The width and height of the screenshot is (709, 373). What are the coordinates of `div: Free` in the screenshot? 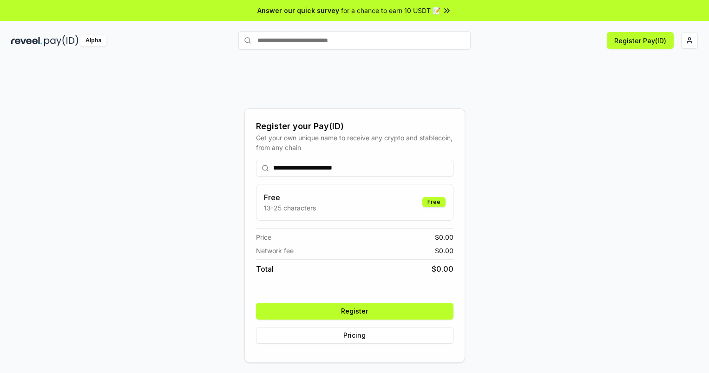 It's located at (434, 202).